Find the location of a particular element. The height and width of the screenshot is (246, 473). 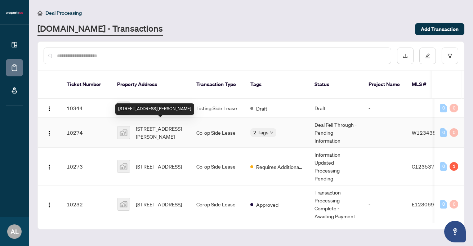

button: edit is located at coordinates (427, 56).